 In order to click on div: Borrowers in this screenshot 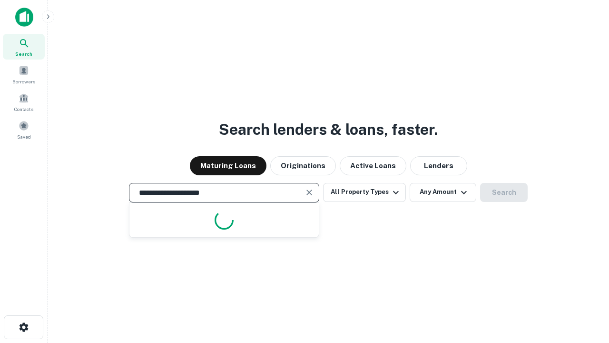, I will do `click(24, 74)`.